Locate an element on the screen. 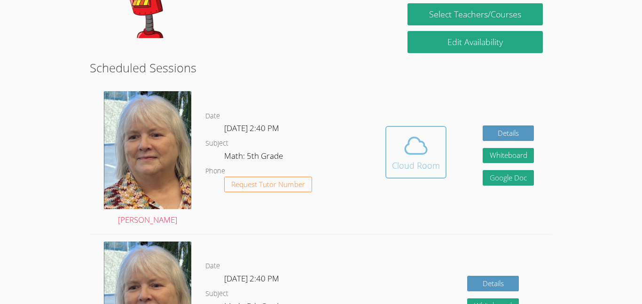 The width and height of the screenshot is (642, 304). dt: Phone is located at coordinates (215, 171).